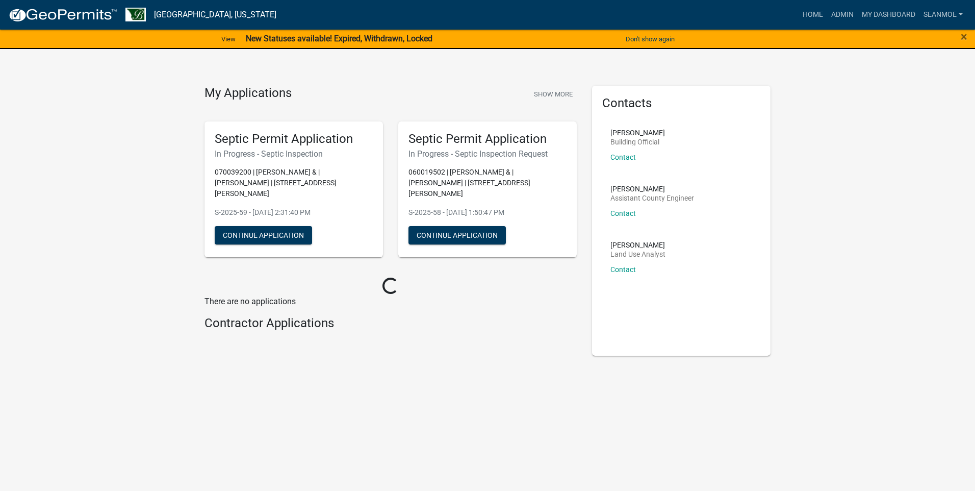 The image size is (975, 491). What do you see at coordinates (813, 15) in the screenshot?
I see `a: Home` at bounding box center [813, 15].